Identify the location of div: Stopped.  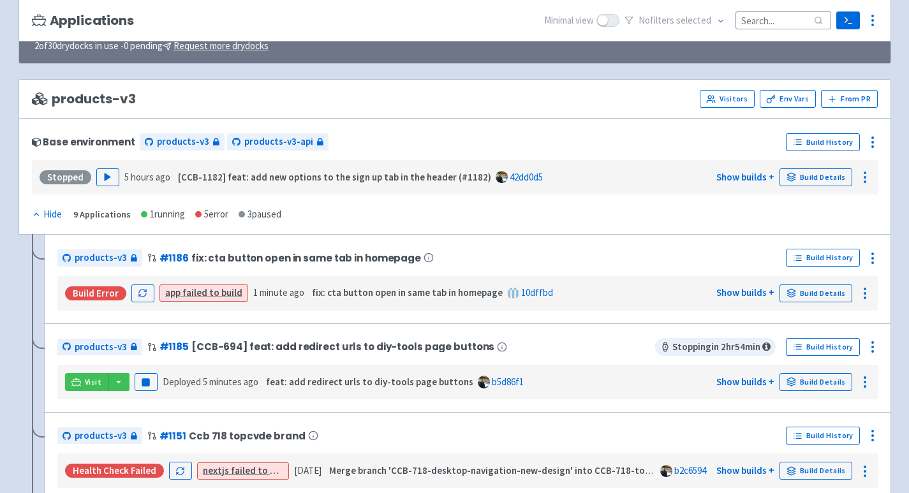
(65, 177).